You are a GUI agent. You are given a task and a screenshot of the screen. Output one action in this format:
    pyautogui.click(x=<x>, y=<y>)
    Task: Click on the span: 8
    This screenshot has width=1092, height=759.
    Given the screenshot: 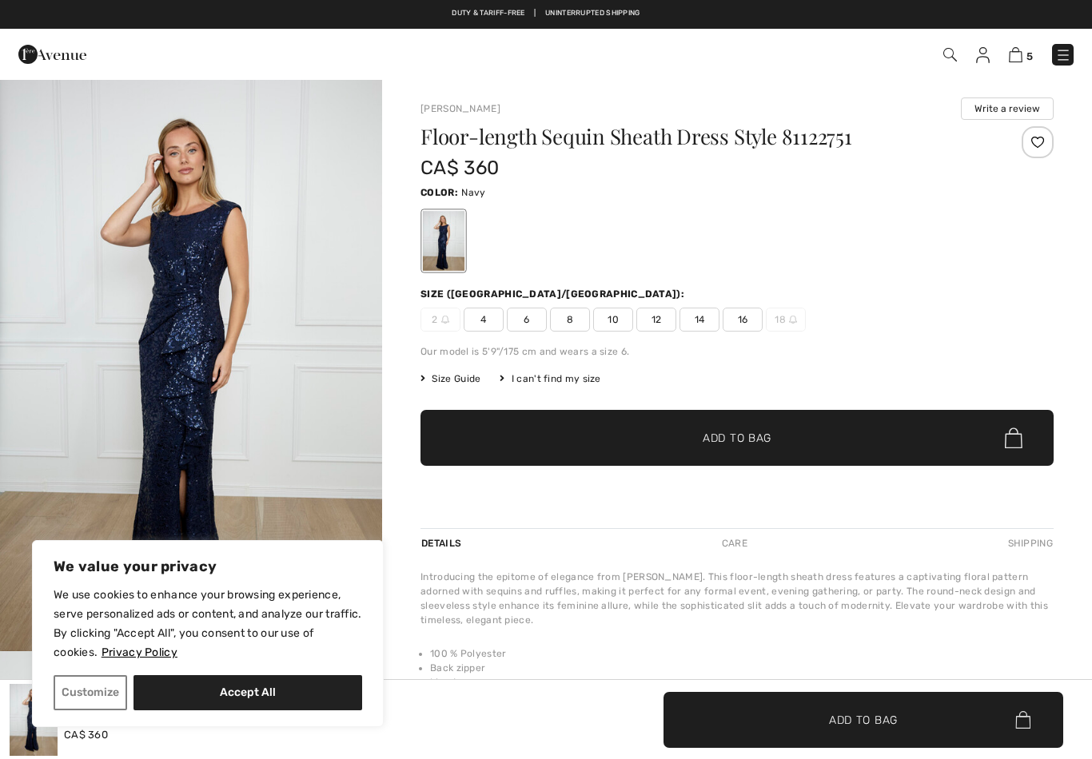 What is the action you would take?
    pyautogui.click(x=570, y=320)
    